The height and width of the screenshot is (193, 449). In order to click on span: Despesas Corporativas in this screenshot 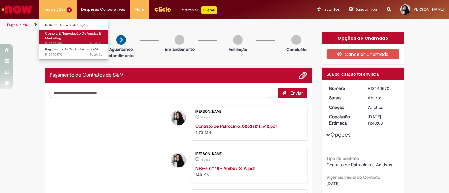, I will do `click(103, 9)`.